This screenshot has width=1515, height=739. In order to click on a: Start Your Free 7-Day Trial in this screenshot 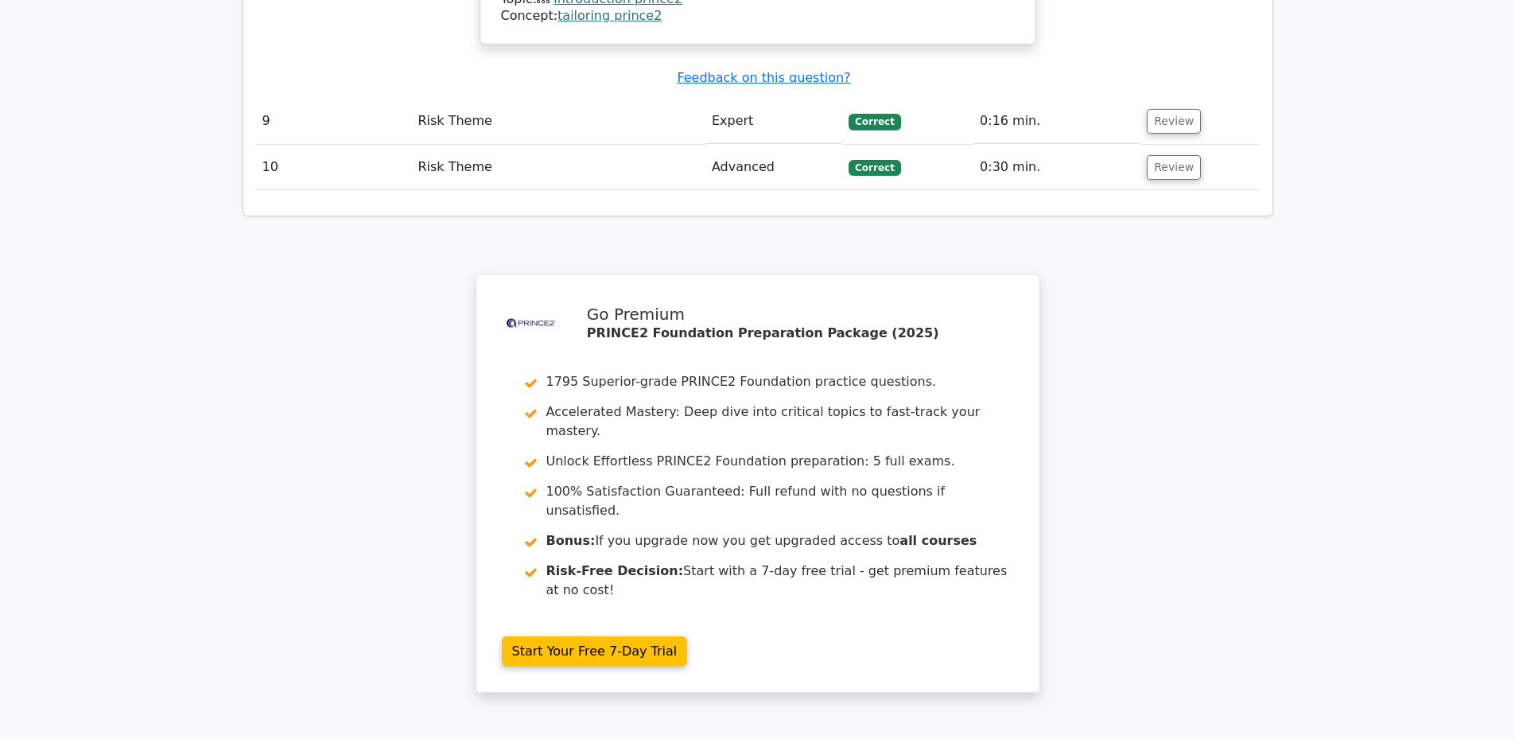, I will do `click(595, 651)`.